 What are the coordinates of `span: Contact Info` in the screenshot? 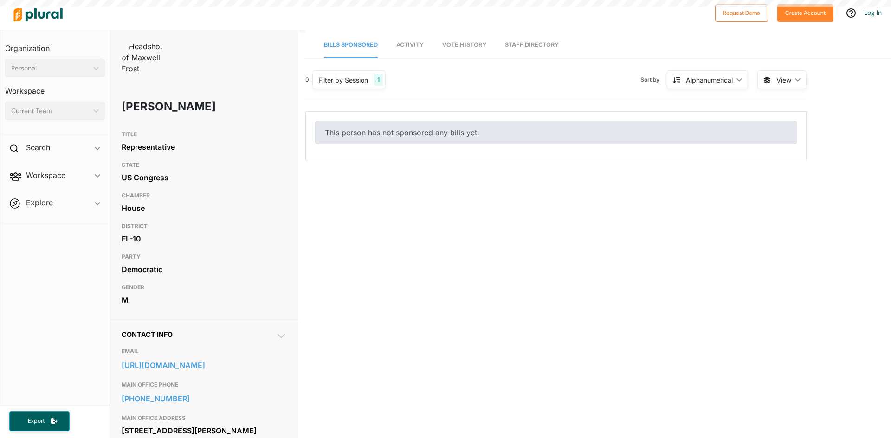 It's located at (147, 334).